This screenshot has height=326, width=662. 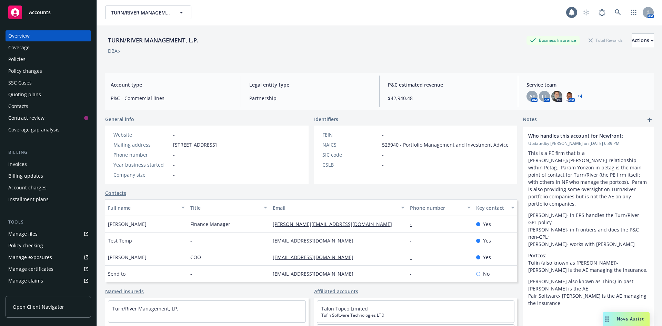 What do you see at coordinates (25, 280) in the screenshot?
I see `div: Manage claims` at bounding box center [25, 280].